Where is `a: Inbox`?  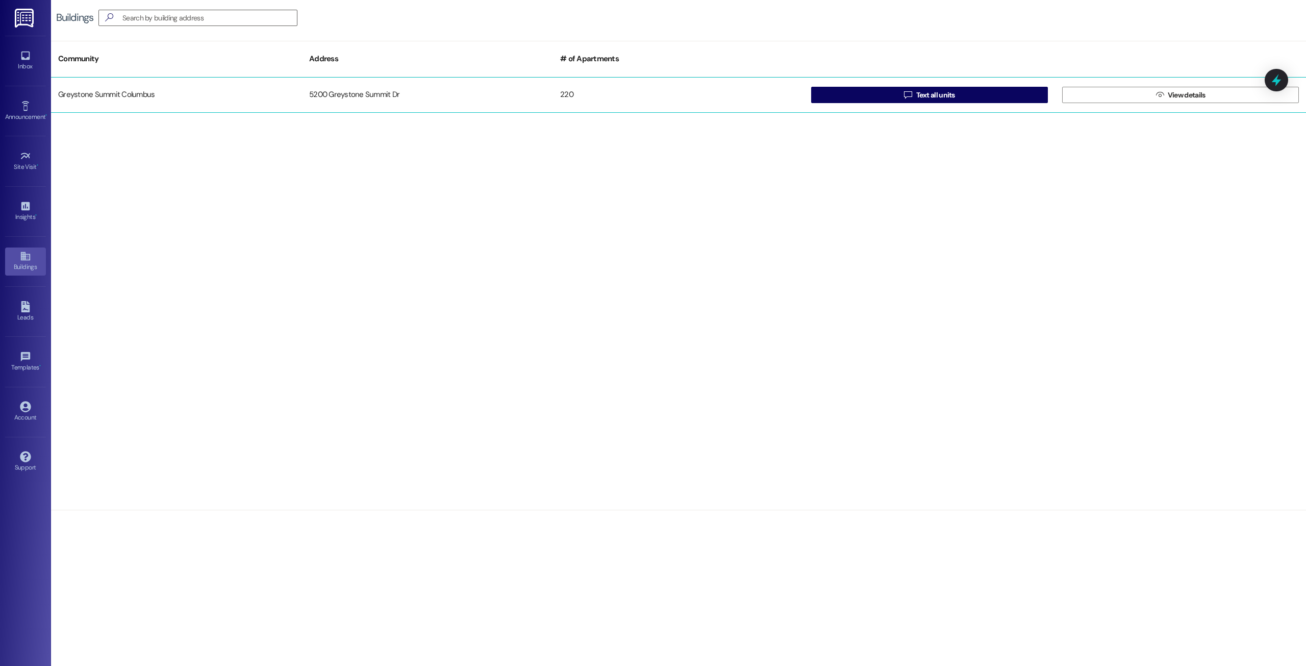
a: Inbox is located at coordinates (26, 61).